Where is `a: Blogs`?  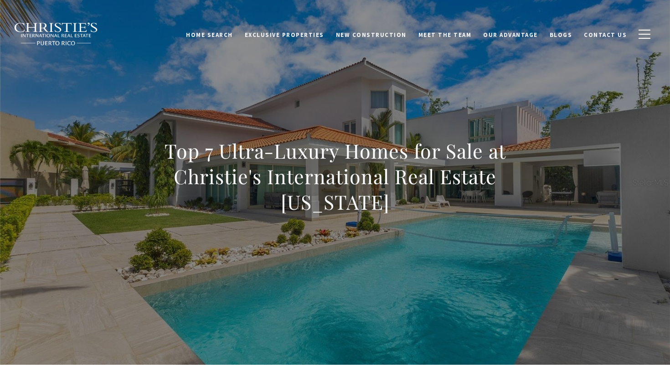
a: Blogs is located at coordinates (561, 34).